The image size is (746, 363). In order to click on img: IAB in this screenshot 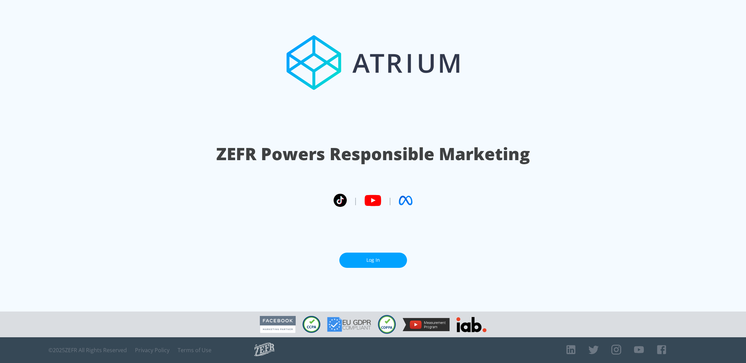, I will do `click(471, 324)`.